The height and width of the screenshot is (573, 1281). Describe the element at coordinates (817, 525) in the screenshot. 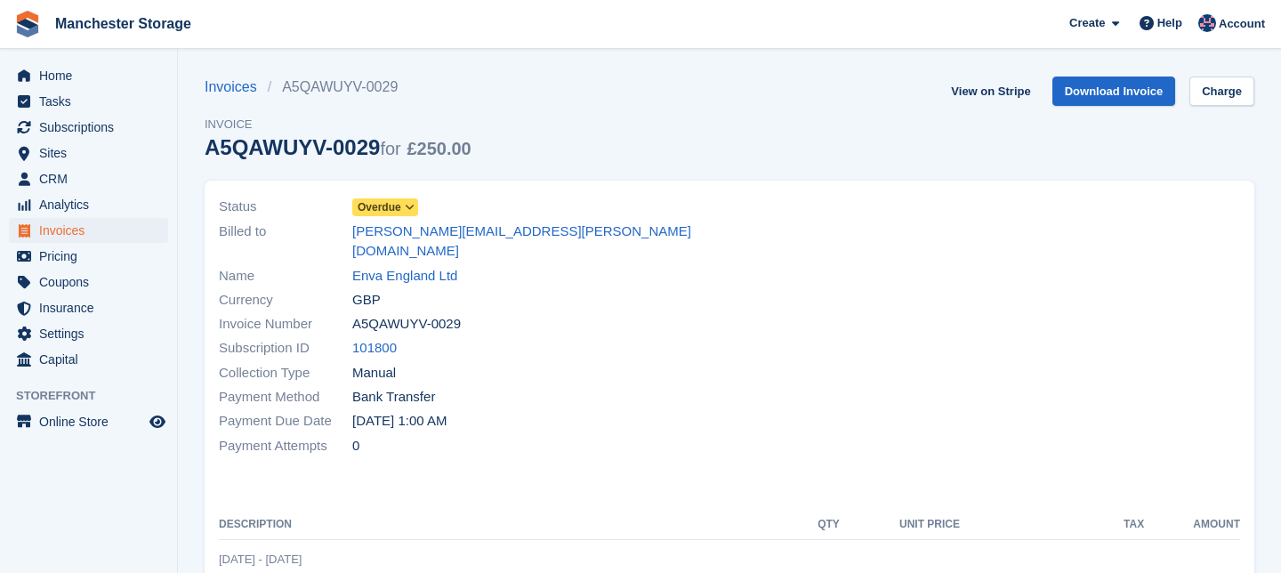

I see `th: QTY` at that location.